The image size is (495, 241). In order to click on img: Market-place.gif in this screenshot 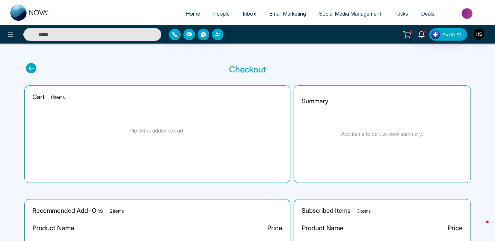, I will do `click(468, 13)`.